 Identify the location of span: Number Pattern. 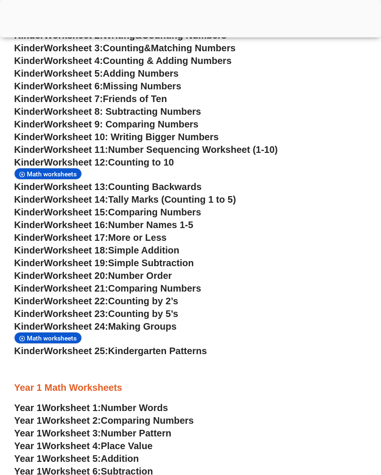
(136, 434).